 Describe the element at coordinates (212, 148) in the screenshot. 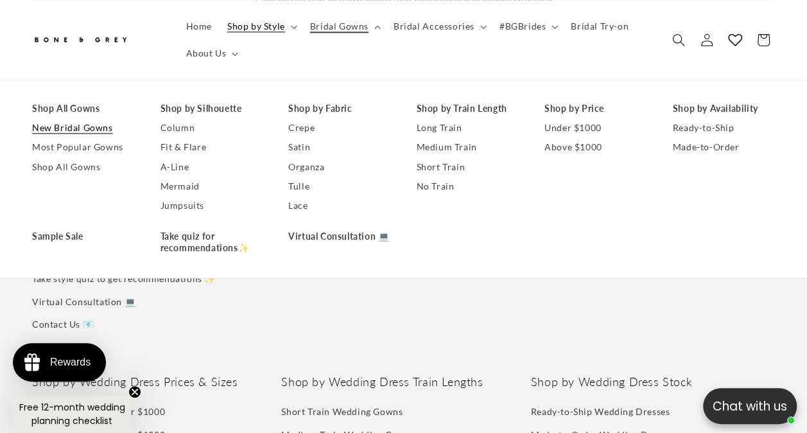

I see `a: Fit & Flare` at that location.